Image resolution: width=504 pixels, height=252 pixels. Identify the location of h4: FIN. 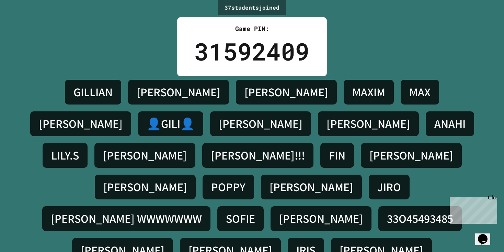
(337, 155).